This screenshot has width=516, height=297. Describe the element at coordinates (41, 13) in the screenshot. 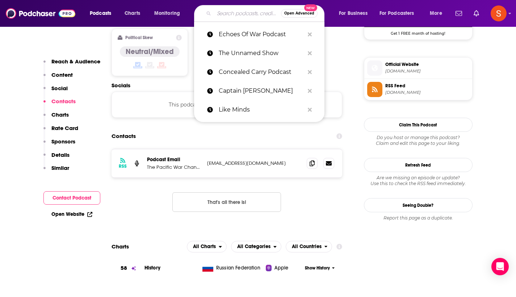

I see `a: Podchaser - Follow, Share and Rate Podcasts` at that location.